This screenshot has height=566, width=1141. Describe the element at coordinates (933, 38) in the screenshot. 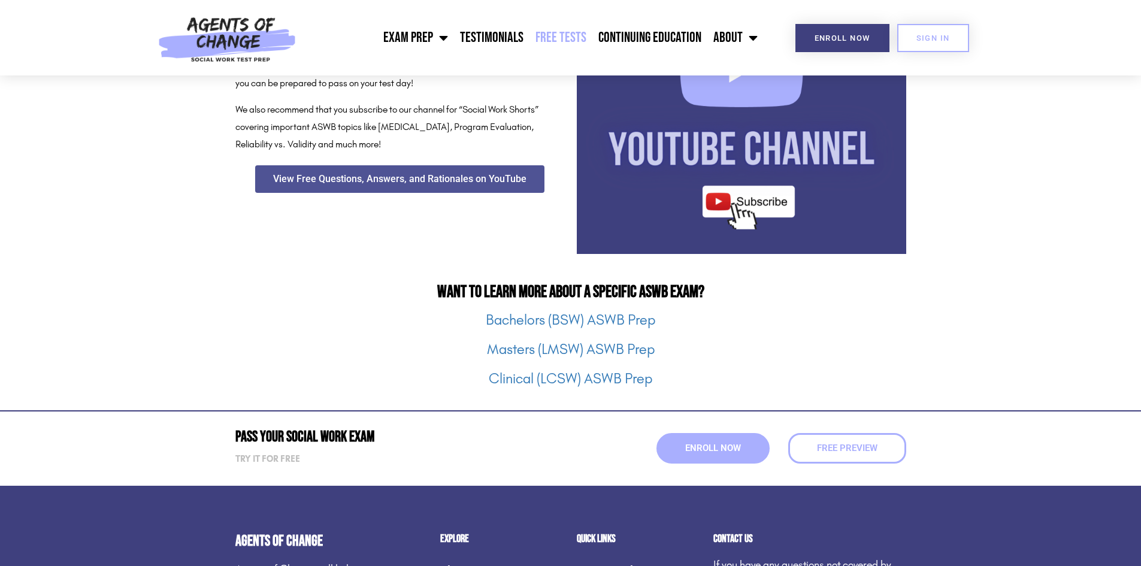

I see `span: SIGN IN` at that location.